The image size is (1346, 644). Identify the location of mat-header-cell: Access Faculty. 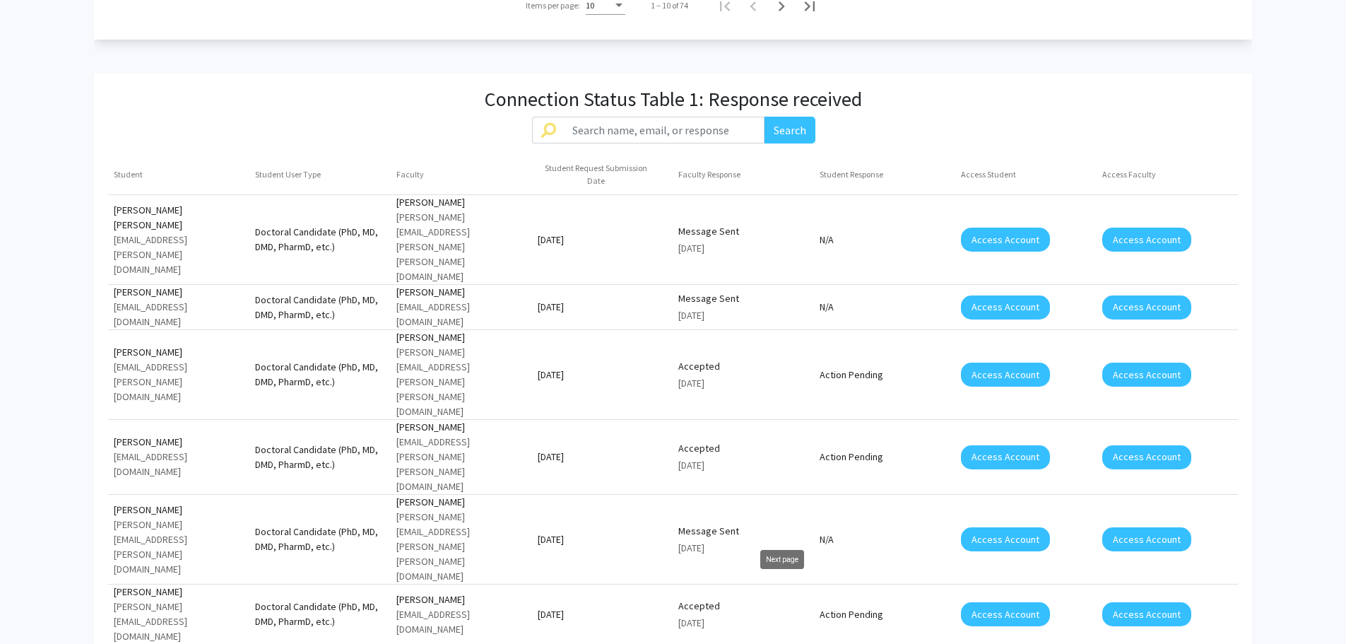
(1168, 175).